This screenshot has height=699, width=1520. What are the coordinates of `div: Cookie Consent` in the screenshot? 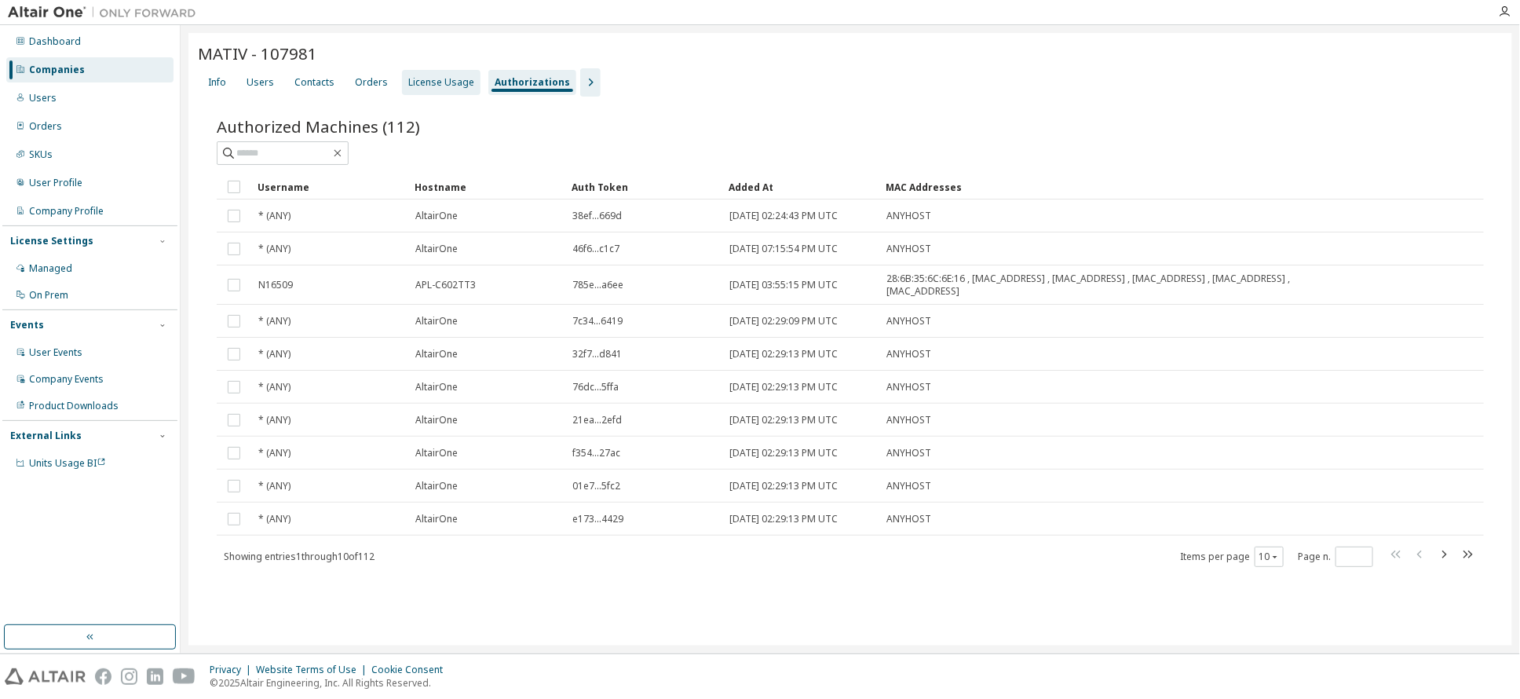 It's located at (411, 670).